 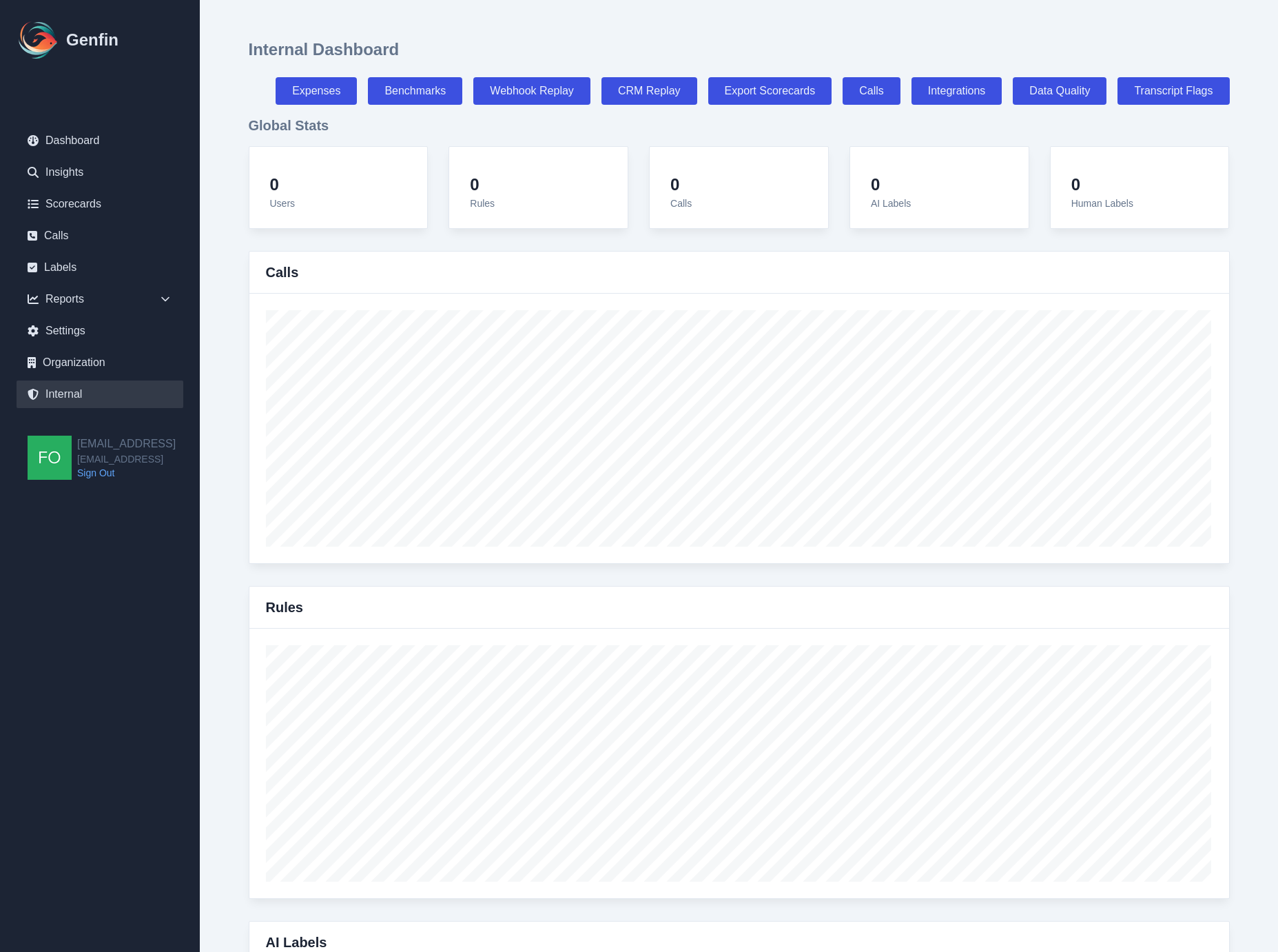 I want to click on img: founders@genfin.ai, so click(x=49, y=457).